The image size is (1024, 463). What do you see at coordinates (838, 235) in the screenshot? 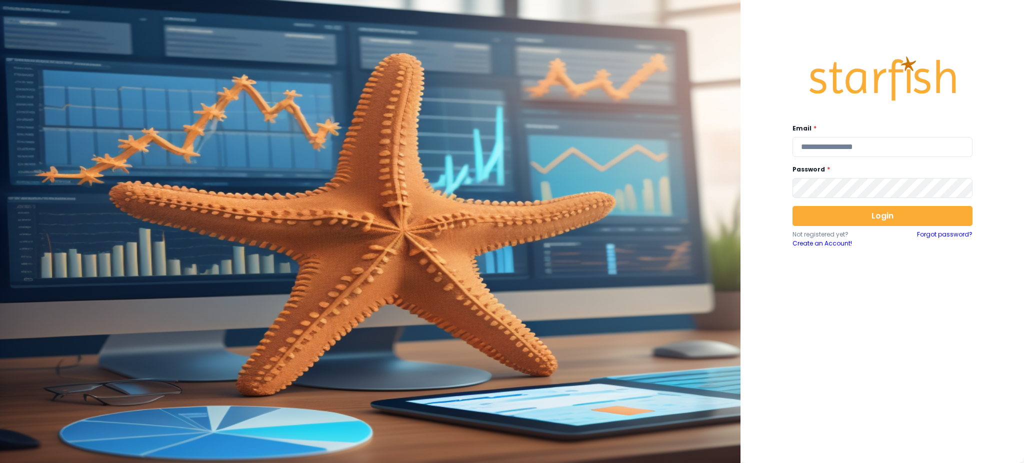
I see `p: Not registered yet?` at bounding box center [838, 235].